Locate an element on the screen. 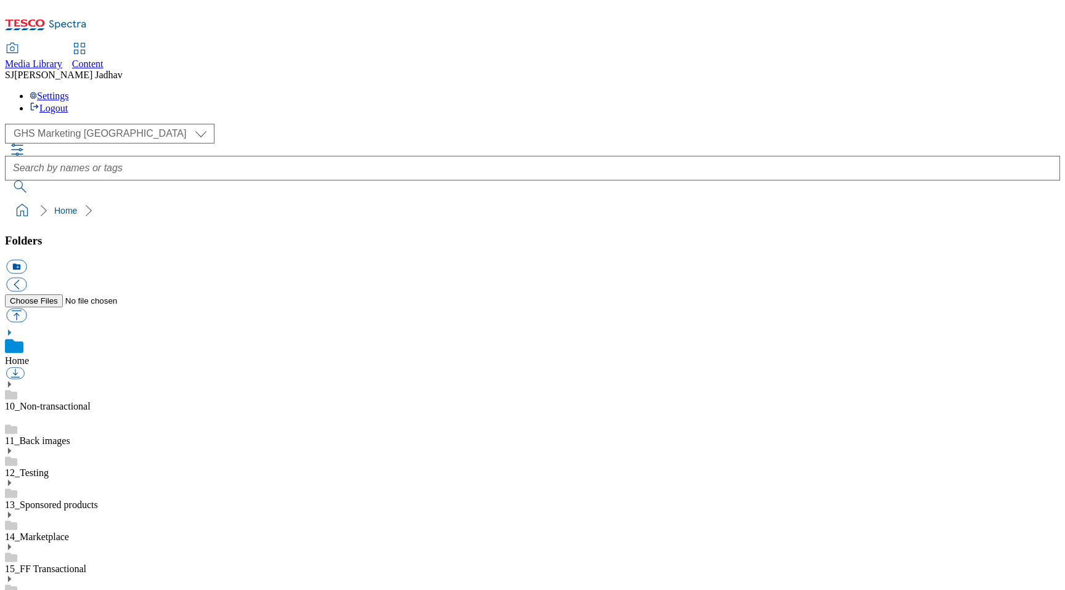  a: 13_Sponsored products is located at coordinates (51, 505).